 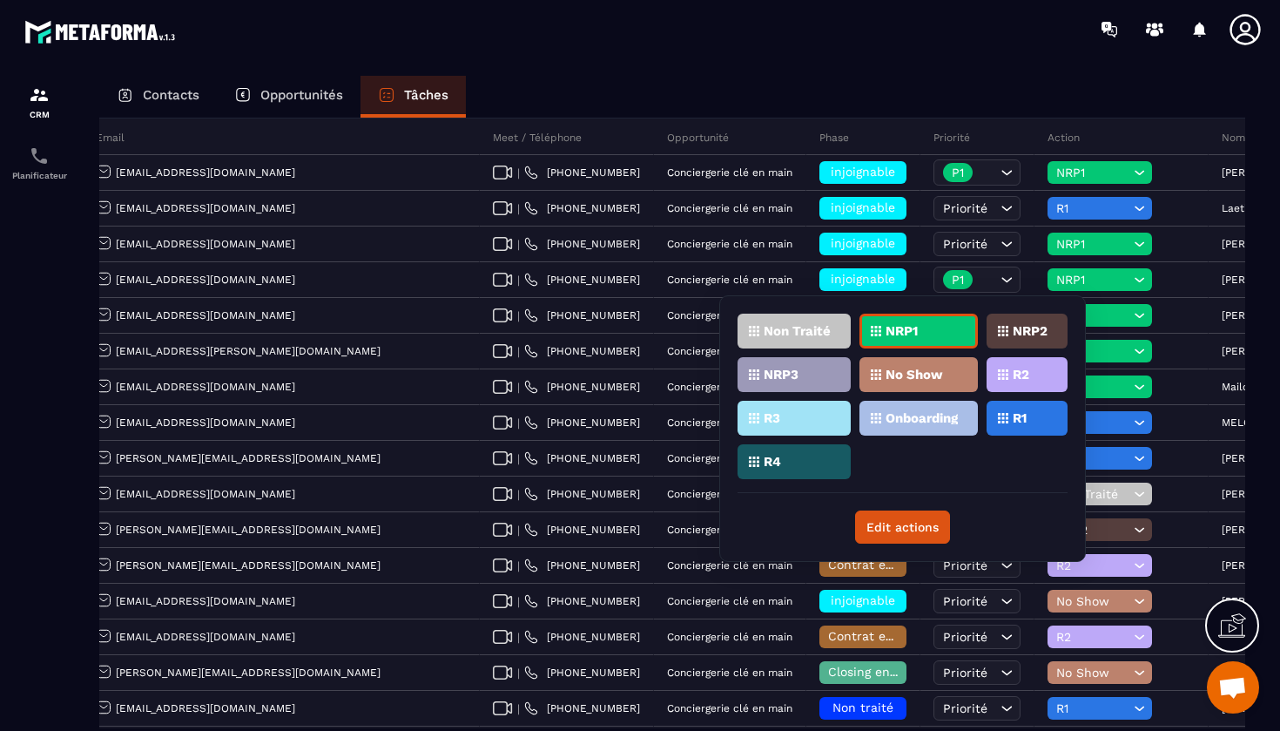 What do you see at coordinates (902, 527) in the screenshot?
I see `button: Edit actions` at bounding box center [902, 527].